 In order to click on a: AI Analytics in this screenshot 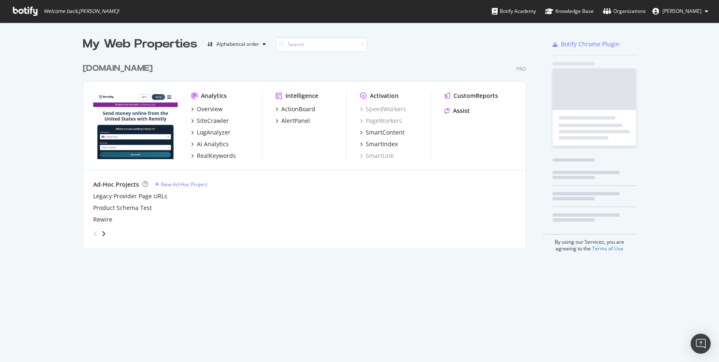, I will do `click(210, 144)`.